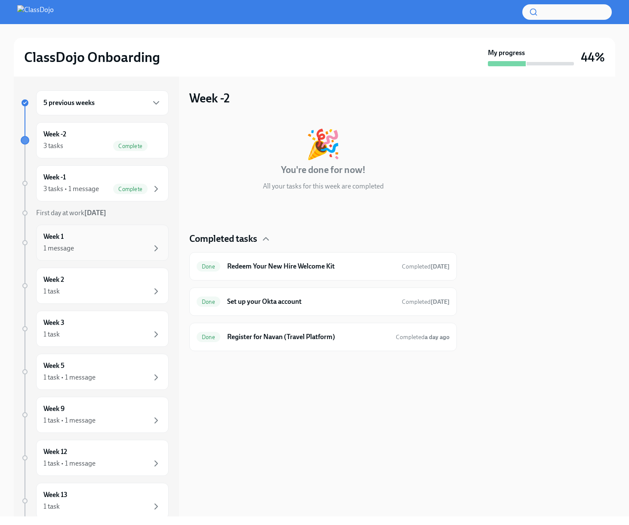 Image resolution: width=629 pixels, height=525 pixels. I want to click on h6: Week 12, so click(55, 452).